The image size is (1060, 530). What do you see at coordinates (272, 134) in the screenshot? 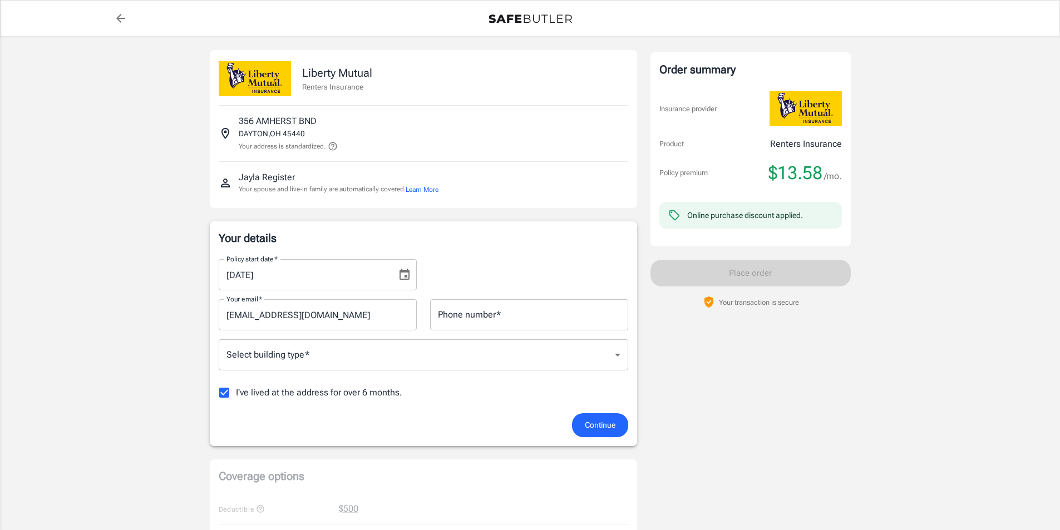
I see `p: DAYTON , OH 45440` at bounding box center [272, 134].